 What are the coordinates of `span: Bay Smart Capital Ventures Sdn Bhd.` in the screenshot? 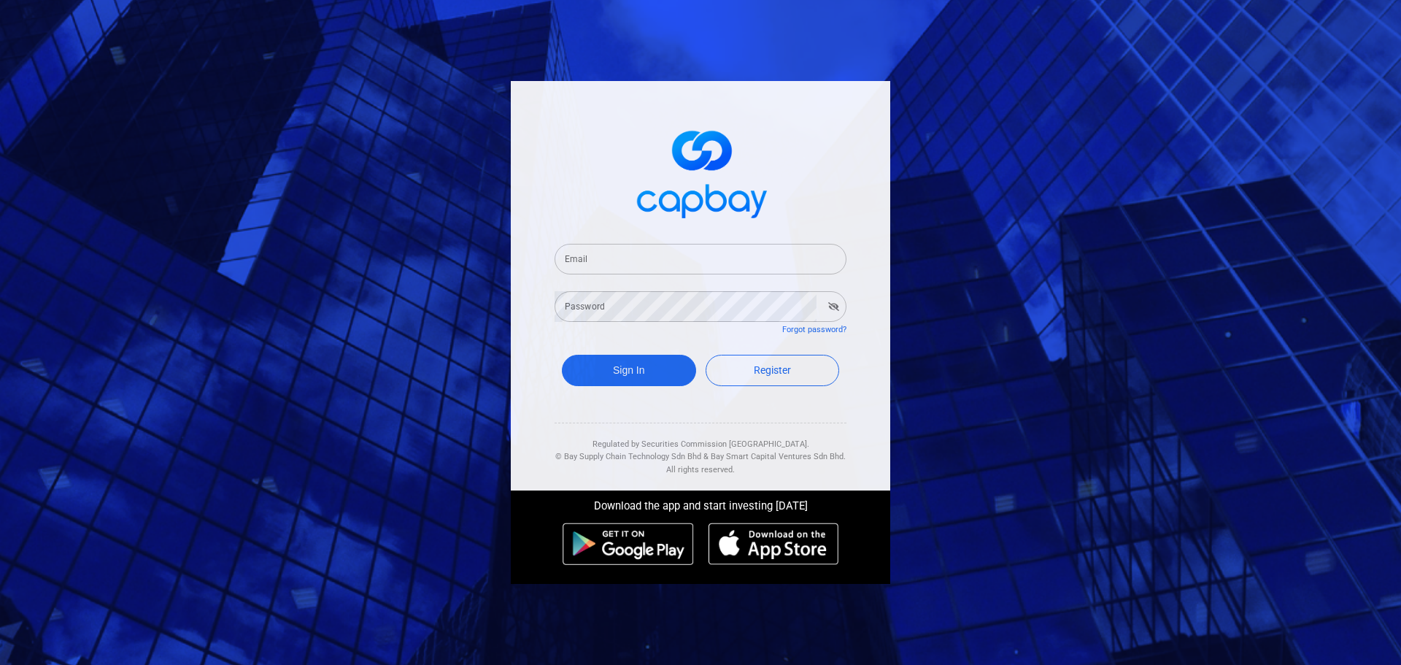 It's located at (778, 456).